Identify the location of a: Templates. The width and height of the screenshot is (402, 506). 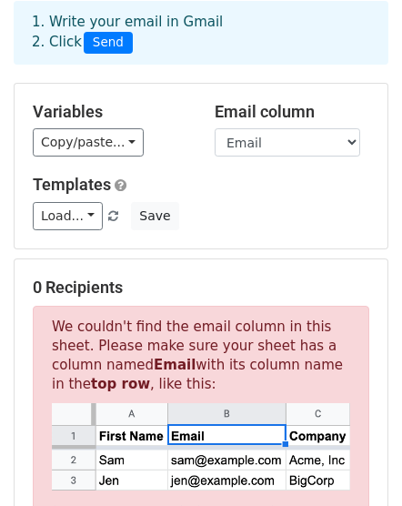
(72, 184).